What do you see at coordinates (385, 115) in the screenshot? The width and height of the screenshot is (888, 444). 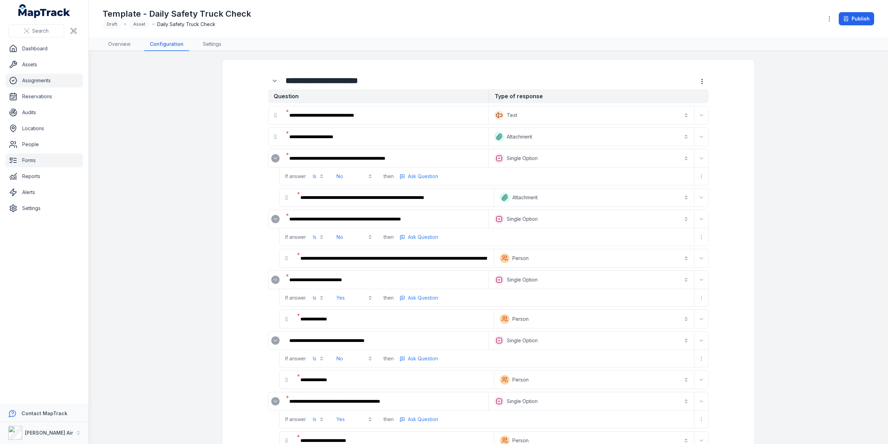 I see `div: :r15r:-form-item-label` at bounding box center [385, 115].